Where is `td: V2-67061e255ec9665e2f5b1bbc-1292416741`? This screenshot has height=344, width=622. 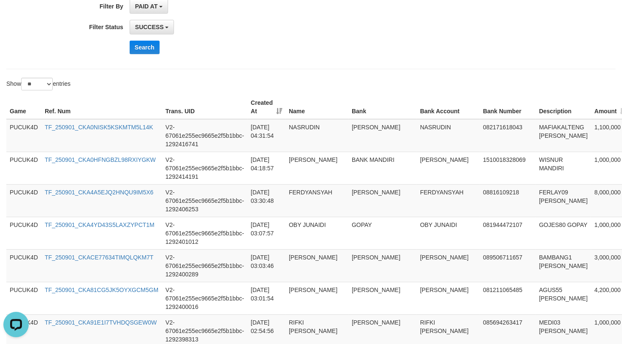 td: V2-67061e255ec9665e2f5b1bbc-1292416741 is located at coordinates (205, 135).